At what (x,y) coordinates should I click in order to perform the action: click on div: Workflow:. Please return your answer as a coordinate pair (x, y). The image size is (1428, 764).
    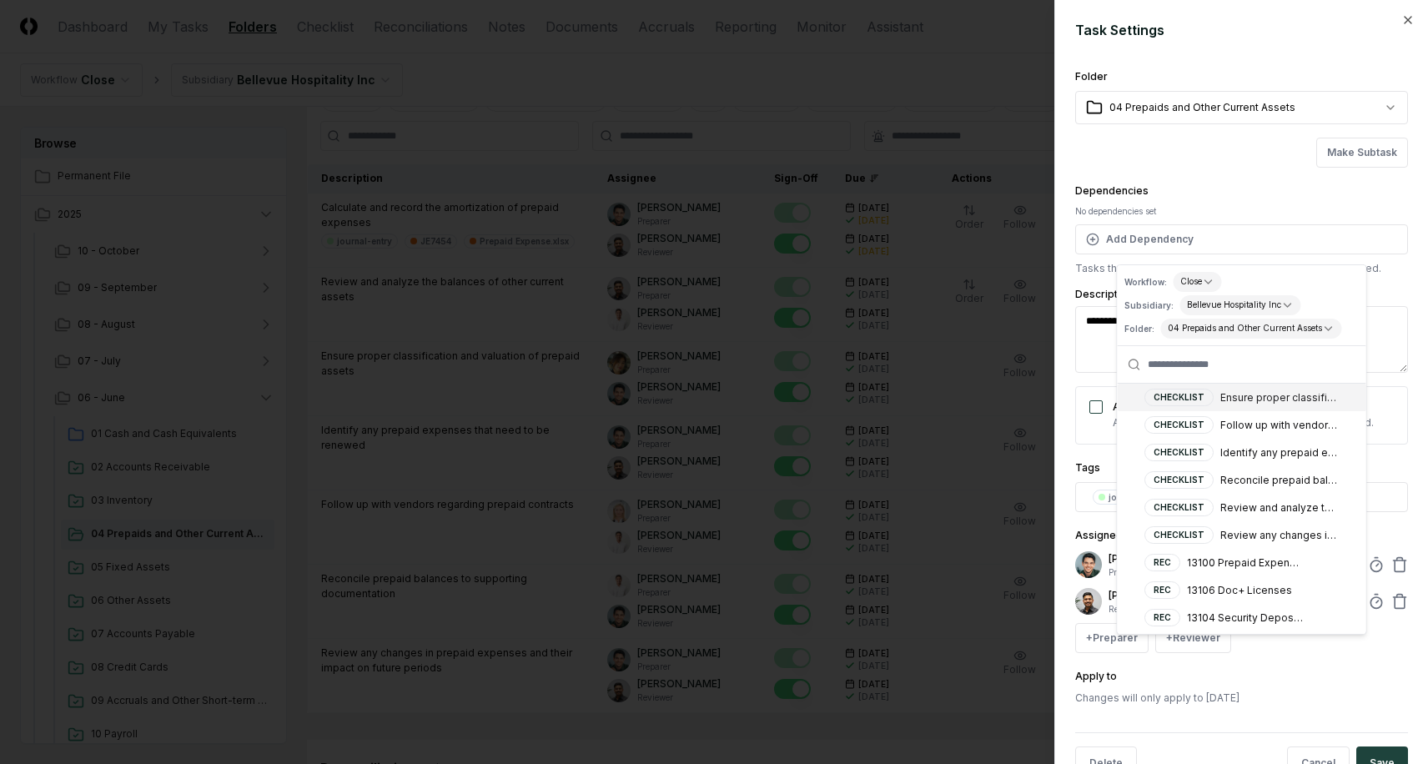
    Looking at the image, I should click on (1145, 282).